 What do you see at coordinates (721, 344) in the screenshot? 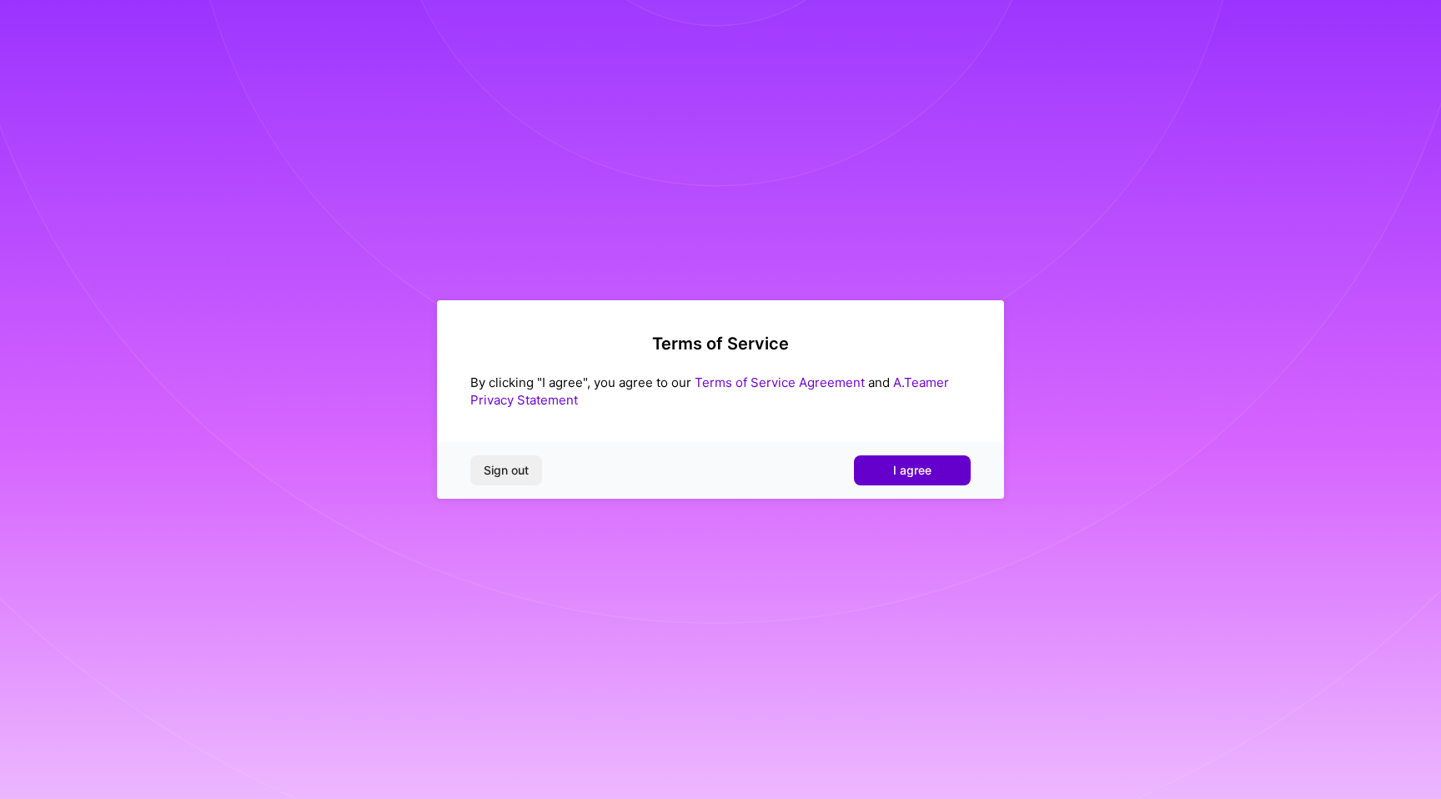
I see `h2: Terms of Service` at bounding box center [721, 344].